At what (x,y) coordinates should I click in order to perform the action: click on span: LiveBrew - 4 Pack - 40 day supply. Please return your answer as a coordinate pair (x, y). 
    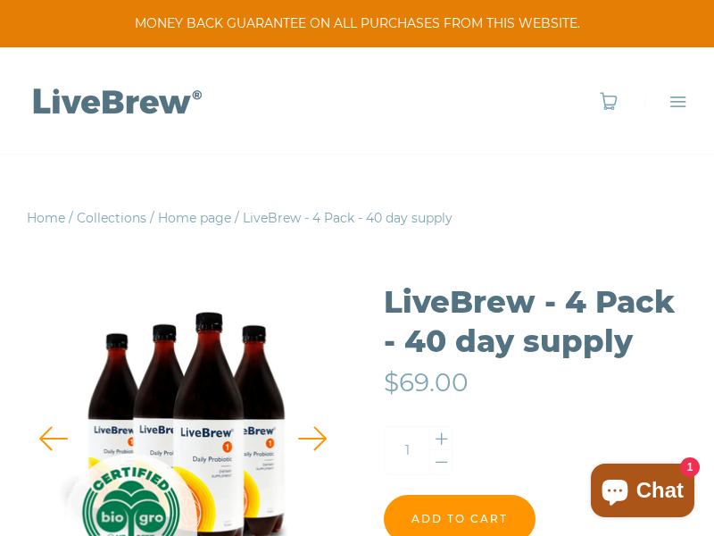
    Looking at the image, I should click on (347, 218).